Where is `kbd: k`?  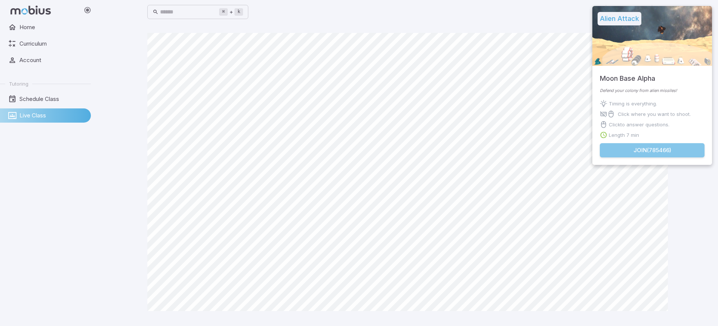
kbd: k is located at coordinates (239, 12).